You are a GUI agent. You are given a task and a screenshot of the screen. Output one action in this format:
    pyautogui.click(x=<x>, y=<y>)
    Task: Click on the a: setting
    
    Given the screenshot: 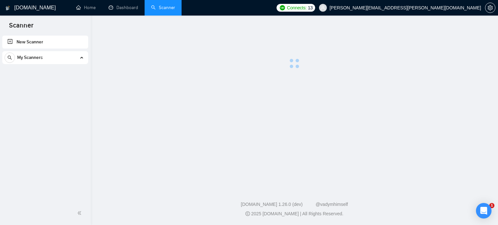 What is the action you would take?
    pyautogui.click(x=490, y=8)
    